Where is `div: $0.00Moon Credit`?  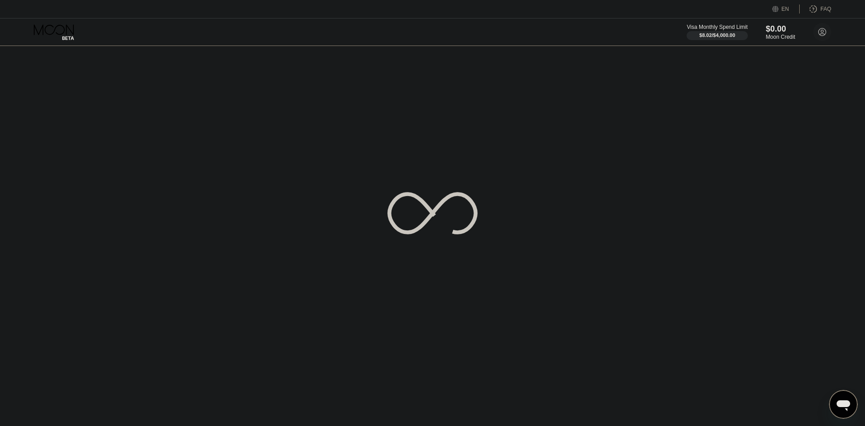 div: $0.00Moon Credit is located at coordinates (781, 32).